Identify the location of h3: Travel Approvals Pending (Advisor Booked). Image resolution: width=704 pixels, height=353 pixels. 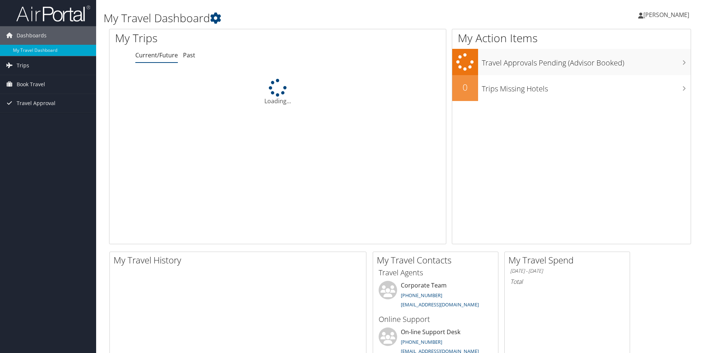
(586, 61).